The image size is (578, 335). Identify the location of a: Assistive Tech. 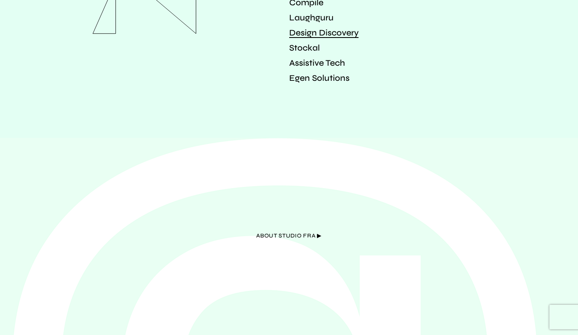
(317, 63).